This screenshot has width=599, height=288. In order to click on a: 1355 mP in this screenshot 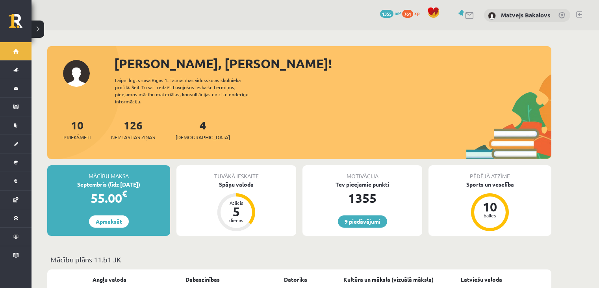, I will do `click(390, 13)`.